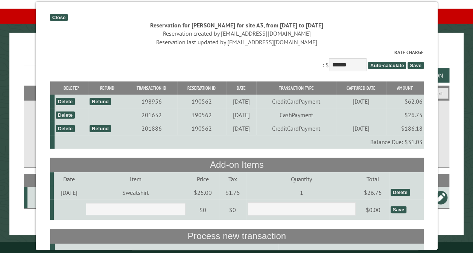  Describe the element at coordinates (372, 179) in the screenshot. I see `td: Total` at that location.